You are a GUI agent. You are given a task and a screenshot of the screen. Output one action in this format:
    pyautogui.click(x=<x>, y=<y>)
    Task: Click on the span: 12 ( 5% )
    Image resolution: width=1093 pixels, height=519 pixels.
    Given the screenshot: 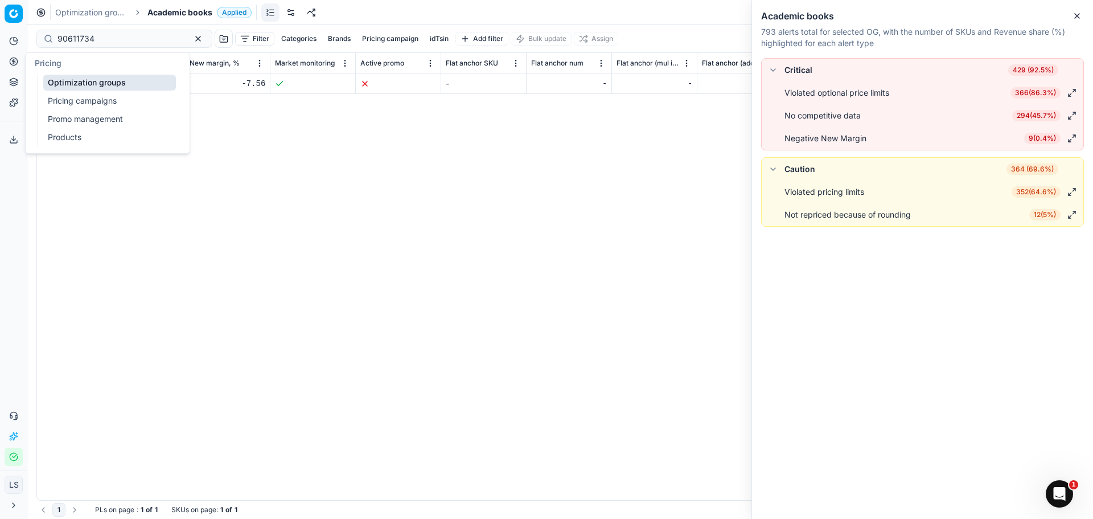 What is the action you would take?
    pyautogui.click(x=1045, y=215)
    